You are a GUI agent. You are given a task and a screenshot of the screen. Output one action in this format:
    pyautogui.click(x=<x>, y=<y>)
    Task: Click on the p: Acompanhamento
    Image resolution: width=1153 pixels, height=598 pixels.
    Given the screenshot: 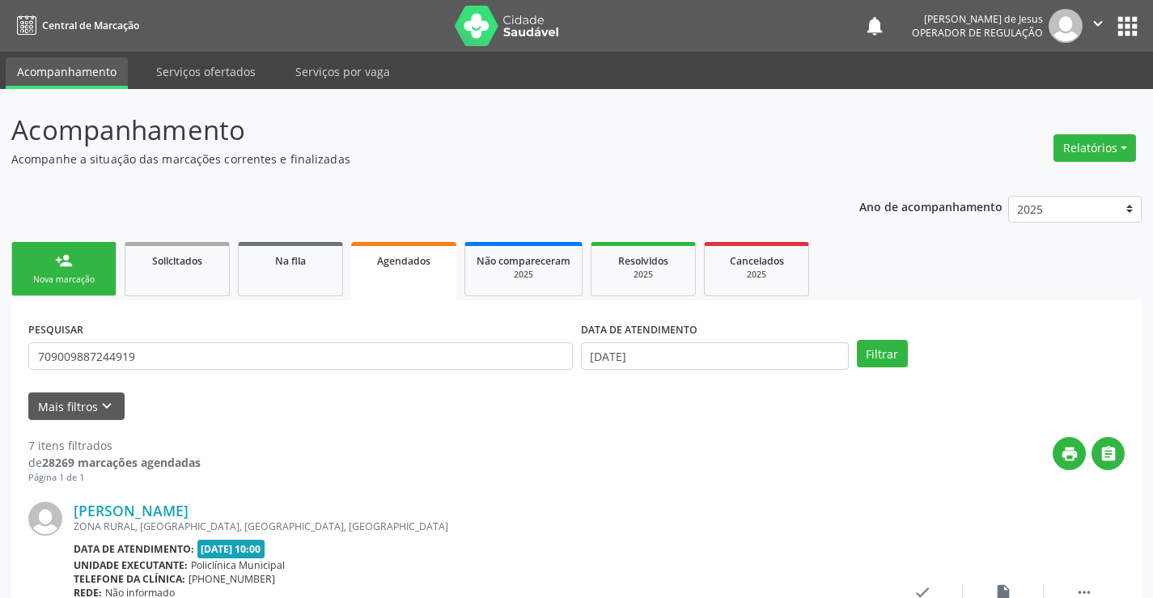 What is the action you would take?
    pyautogui.click(x=407, y=130)
    